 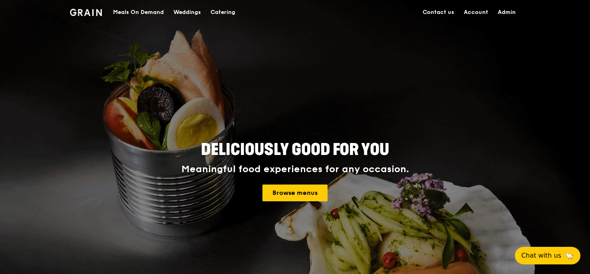 What do you see at coordinates (541, 256) in the screenshot?
I see `span: Chat with us` at bounding box center [541, 256].